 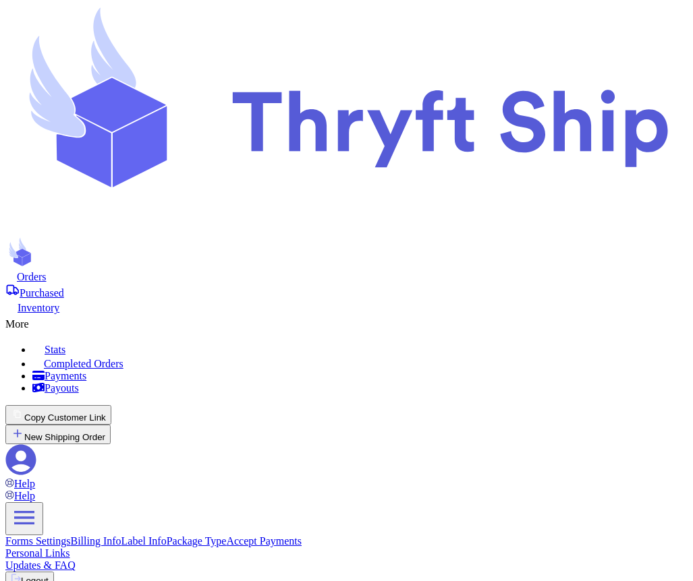 What do you see at coordinates (65, 376) in the screenshot?
I see `span: Payments` at bounding box center [65, 376].